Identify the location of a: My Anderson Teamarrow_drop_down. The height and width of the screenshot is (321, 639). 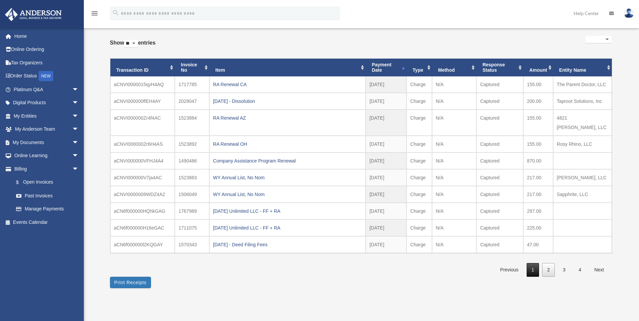
(47, 129).